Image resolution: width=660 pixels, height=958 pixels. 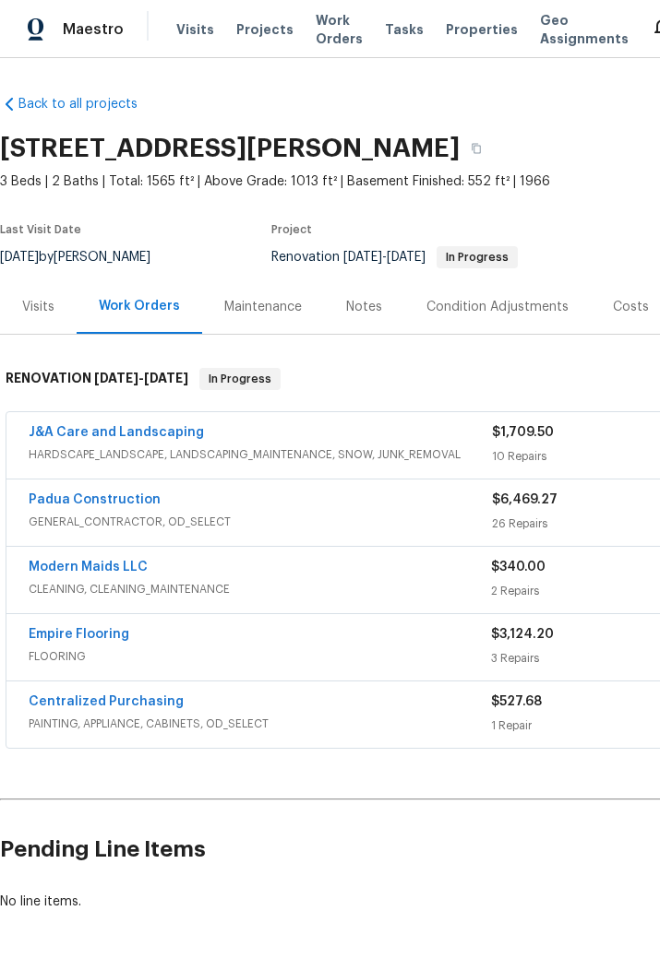 What do you see at coordinates (116, 433) in the screenshot?
I see `a: J&A Care and Landscaping` at bounding box center [116, 433].